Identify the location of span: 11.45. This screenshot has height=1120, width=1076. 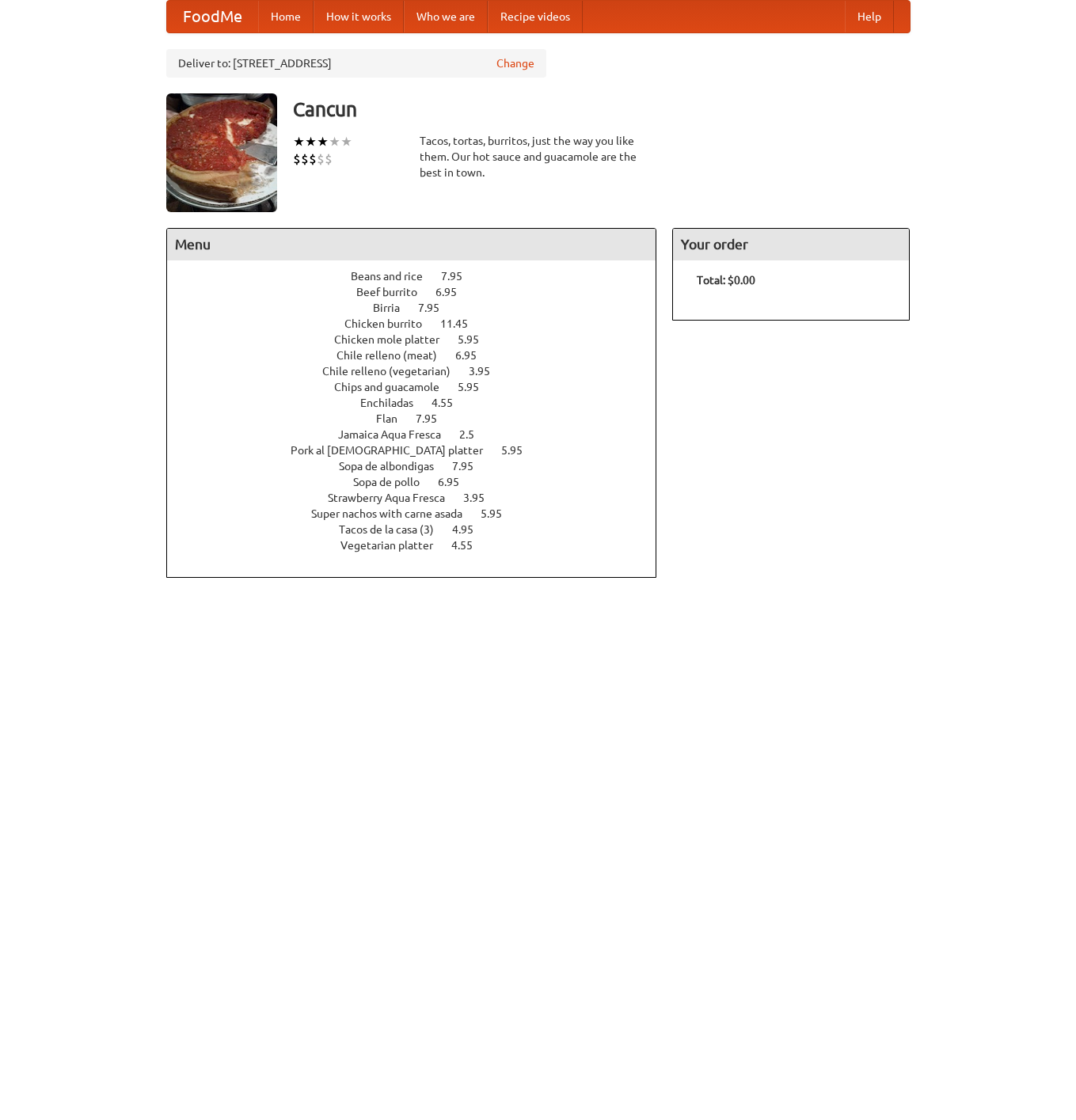
(461, 323).